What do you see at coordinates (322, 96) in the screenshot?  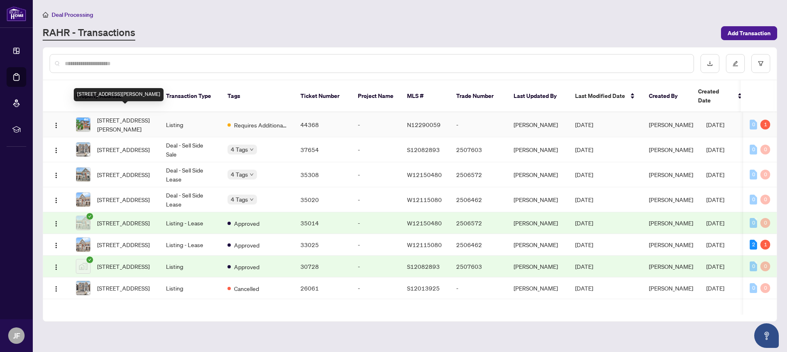 I see `th: Ticket Number` at bounding box center [322, 96].